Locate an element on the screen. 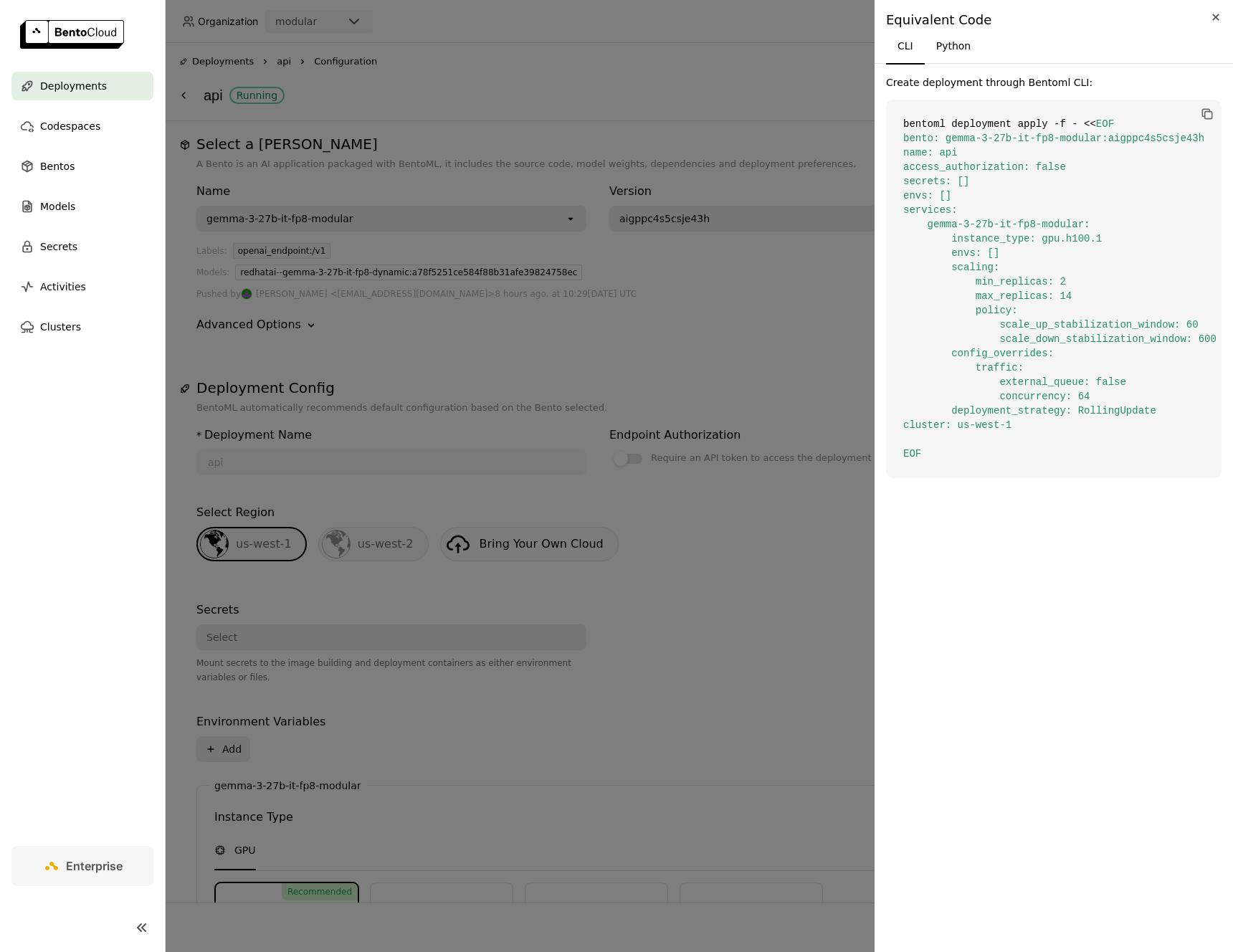 Image resolution: width=1233 pixels, height=952 pixels. a: Deployments is located at coordinates (82, 86).